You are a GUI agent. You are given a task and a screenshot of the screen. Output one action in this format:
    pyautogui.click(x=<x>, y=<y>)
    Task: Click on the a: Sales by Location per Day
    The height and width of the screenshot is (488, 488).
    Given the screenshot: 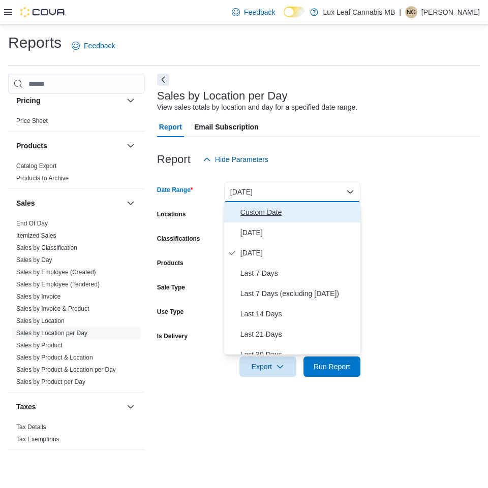 What is the action you would take?
    pyautogui.click(x=52, y=333)
    